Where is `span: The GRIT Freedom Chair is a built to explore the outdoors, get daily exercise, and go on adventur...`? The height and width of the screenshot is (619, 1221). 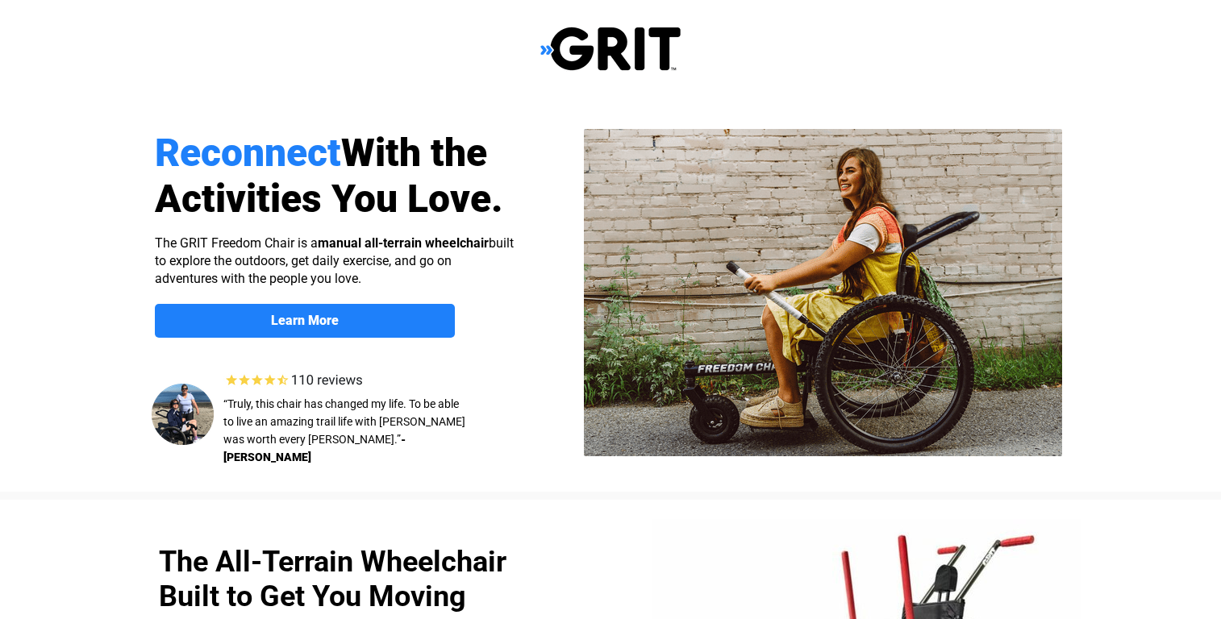 span: The GRIT Freedom Chair is a built to explore the outdoors, get daily exercise, and go on adventur... is located at coordinates (334, 261).